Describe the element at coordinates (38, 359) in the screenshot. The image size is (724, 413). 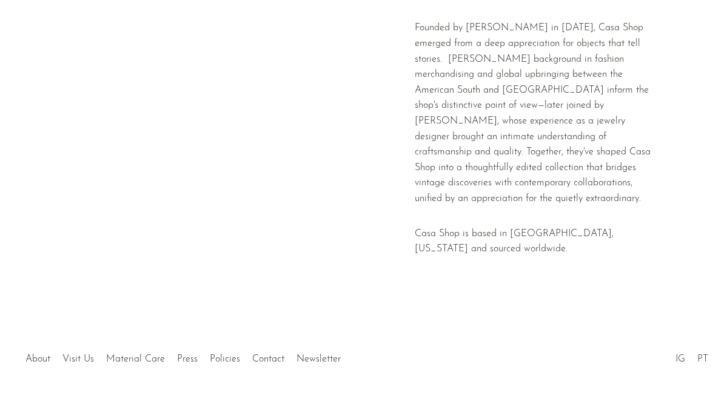
I see `a: About` at that location.